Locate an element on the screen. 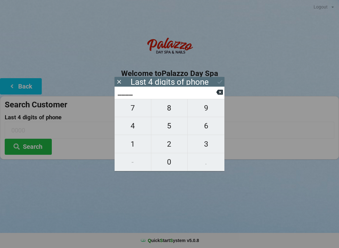 The image size is (339, 248). button: 6 is located at coordinates (206, 126).